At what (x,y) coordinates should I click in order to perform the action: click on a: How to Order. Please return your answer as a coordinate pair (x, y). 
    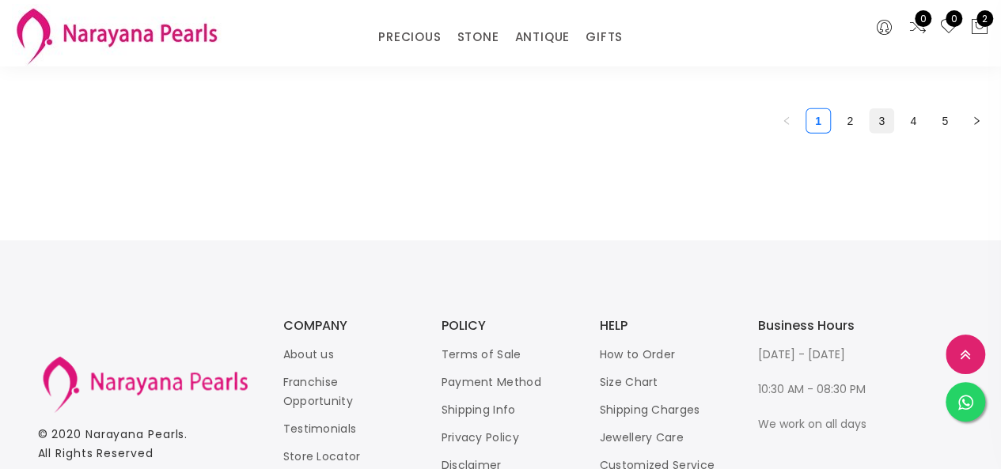
    Looking at the image, I should click on (638, 355).